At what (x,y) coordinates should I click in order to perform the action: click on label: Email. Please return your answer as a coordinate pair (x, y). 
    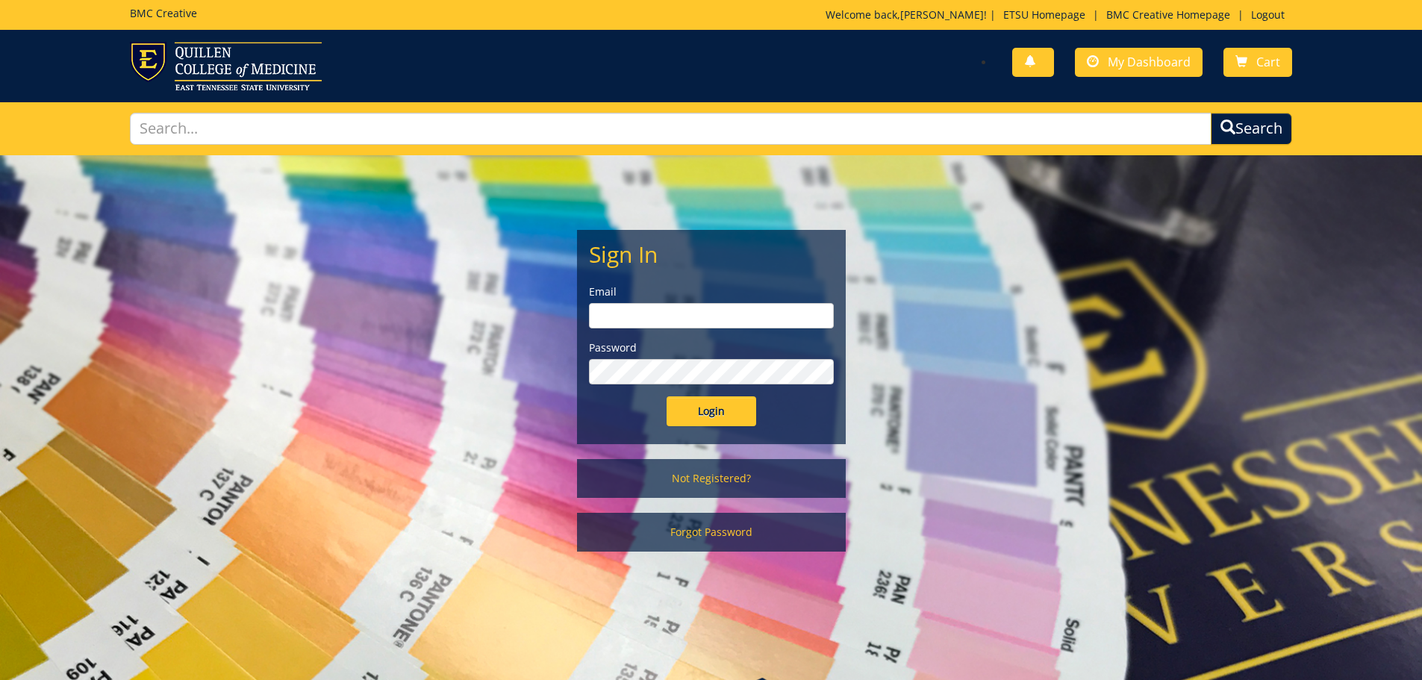
    Looking at the image, I should click on (711, 292).